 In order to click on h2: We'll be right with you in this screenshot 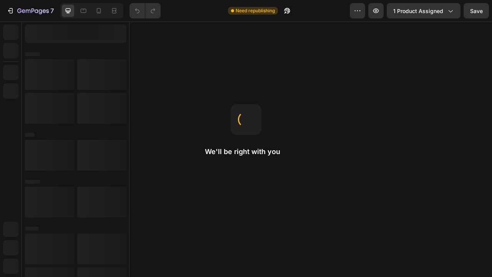, I will do `click(246, 152)`.